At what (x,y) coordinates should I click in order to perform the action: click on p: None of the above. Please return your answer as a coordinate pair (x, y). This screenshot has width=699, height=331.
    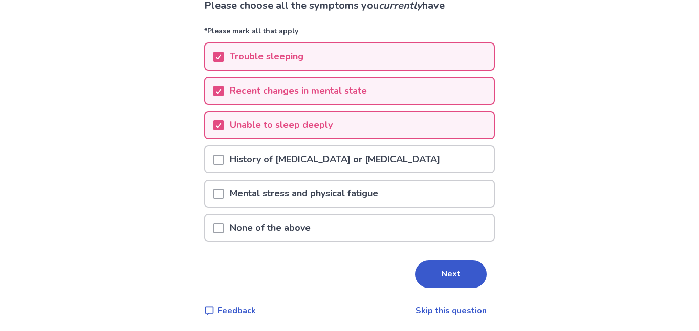
    Looking at the image, I should click on (270, 228).